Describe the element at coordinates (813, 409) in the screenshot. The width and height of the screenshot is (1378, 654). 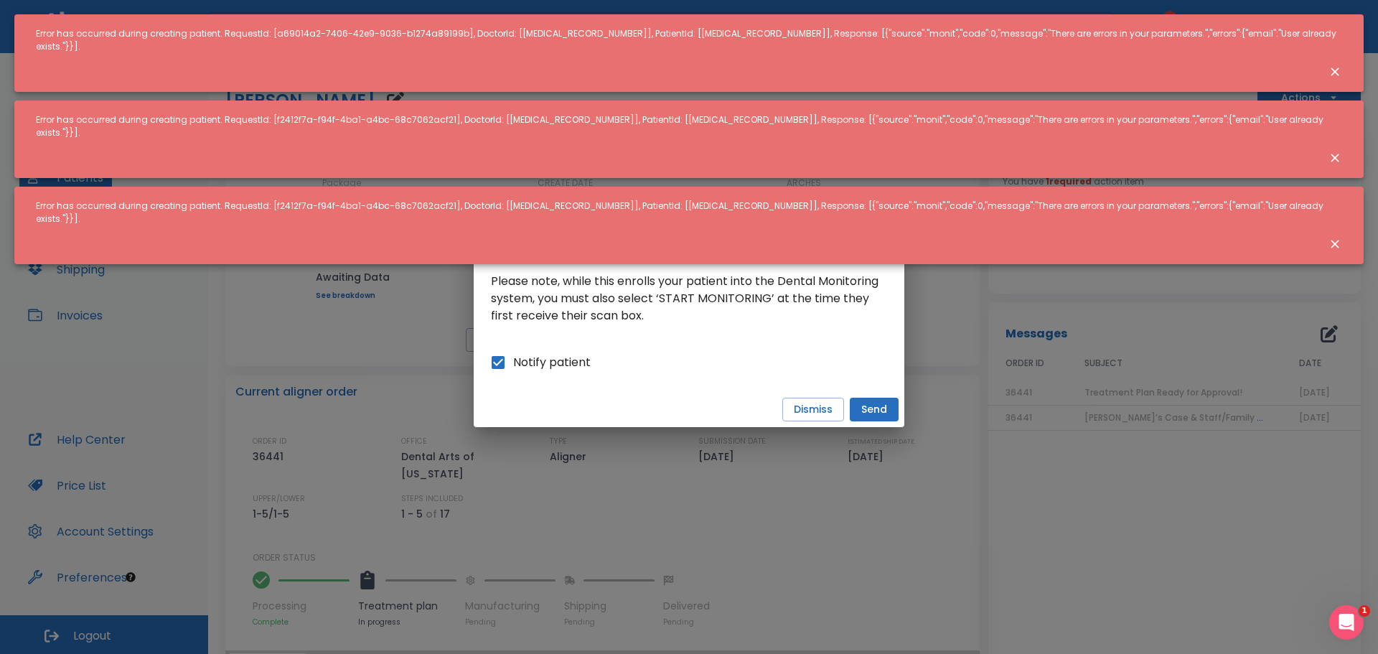
I see `button: Dismiss` at that location.